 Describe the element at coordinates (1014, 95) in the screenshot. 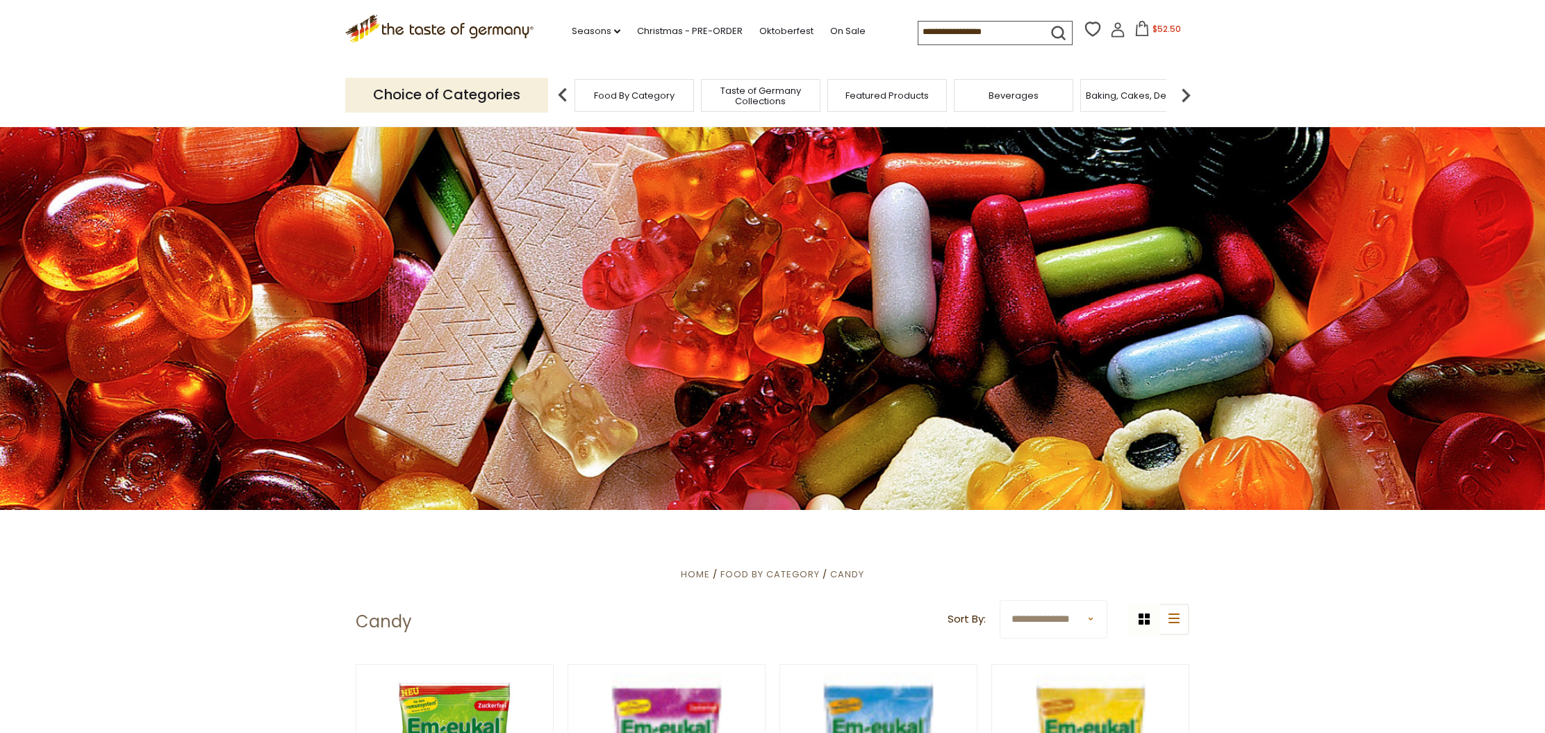

I see `a: Beverages` at that location.